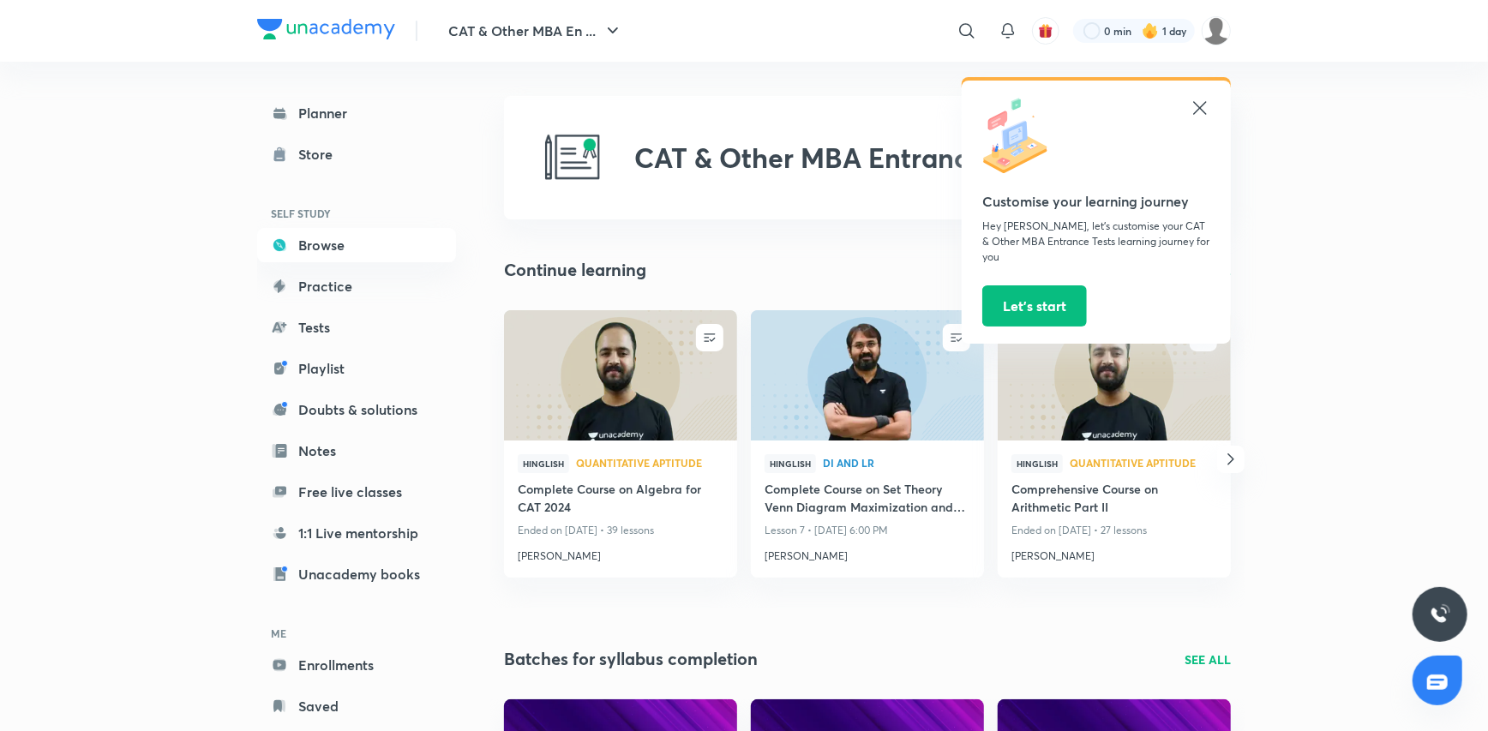  What do you see at coordinates (868, 500) in the screenshot?
I see `a: Complete Course on Set Theory Venn Diagram Maximization and Minimization` at bounding box center [868, 500].